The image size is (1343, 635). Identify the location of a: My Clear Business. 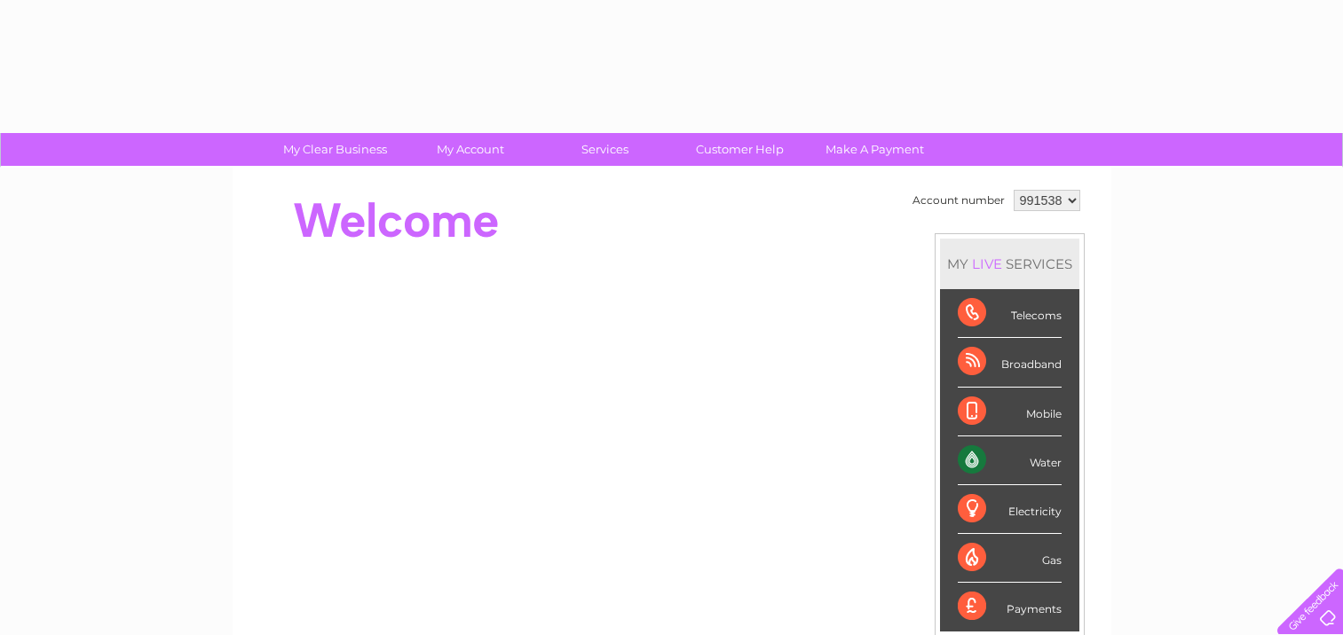
(335, 149).